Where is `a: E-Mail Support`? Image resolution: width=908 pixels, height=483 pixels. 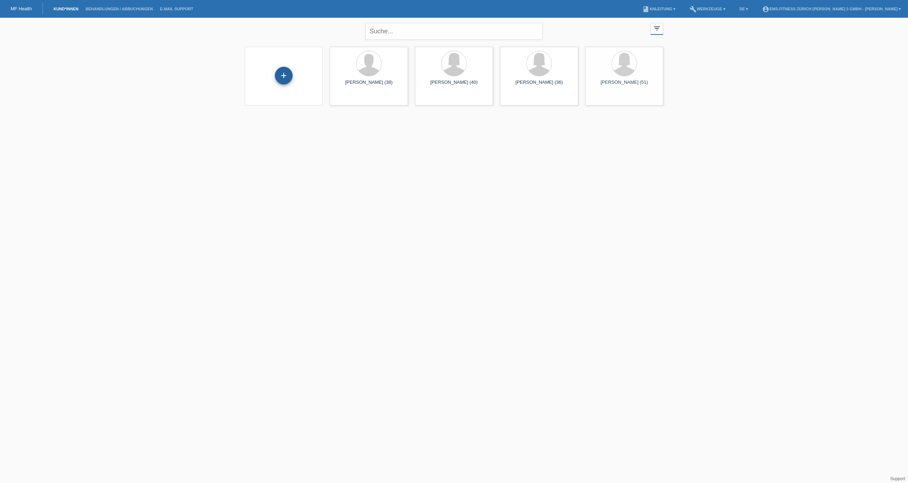 a: E-Mail Support is located at coordinates (177, 9).